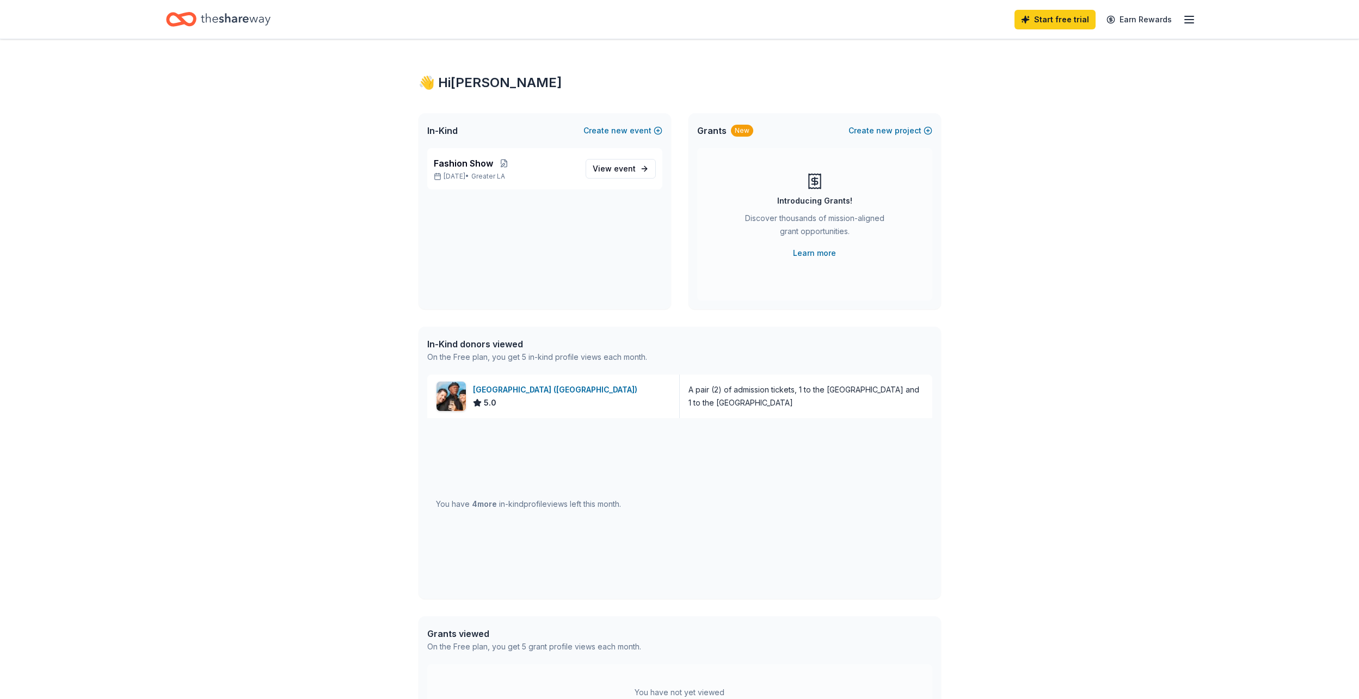 This screenshot has width=1359, height=699. What do you see at coordinates (443, 131) in the screenshot?
I see `span: In-Kind` at bounding box center [443, 131].